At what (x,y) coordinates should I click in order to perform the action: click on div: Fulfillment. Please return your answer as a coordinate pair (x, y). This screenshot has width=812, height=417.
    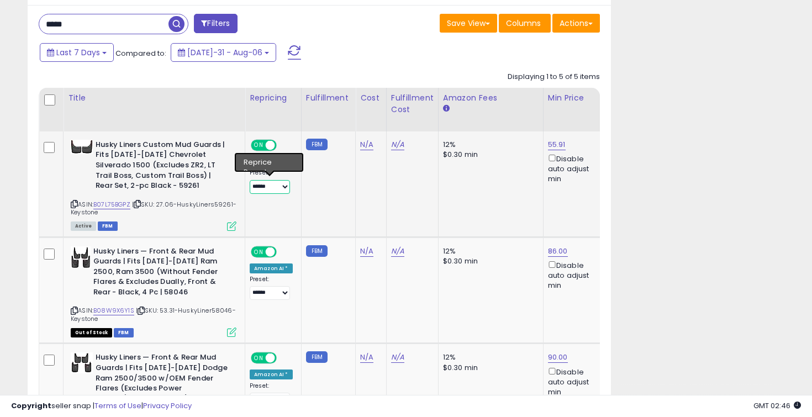
    Looking at the image, I should click on (328, 98).